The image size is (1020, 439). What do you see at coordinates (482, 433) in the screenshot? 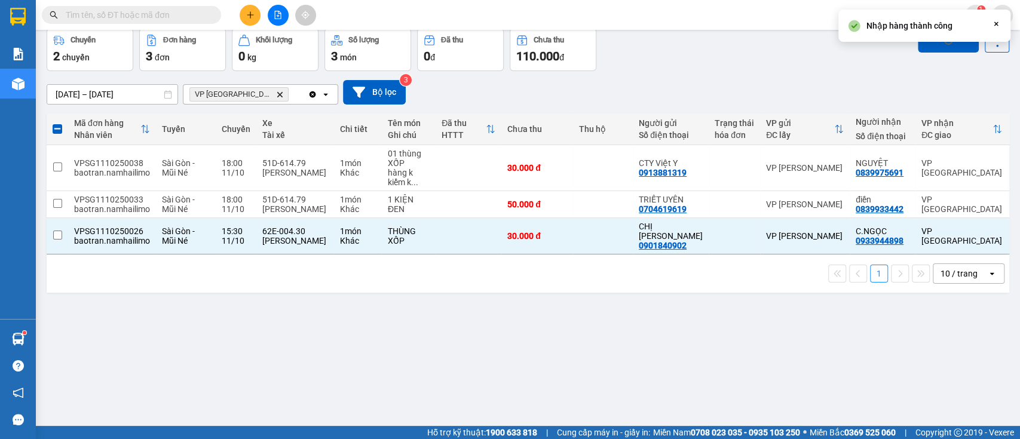
I see `span: Hỗ trợ kỹ thuật:` at bounding box center [482, 433].